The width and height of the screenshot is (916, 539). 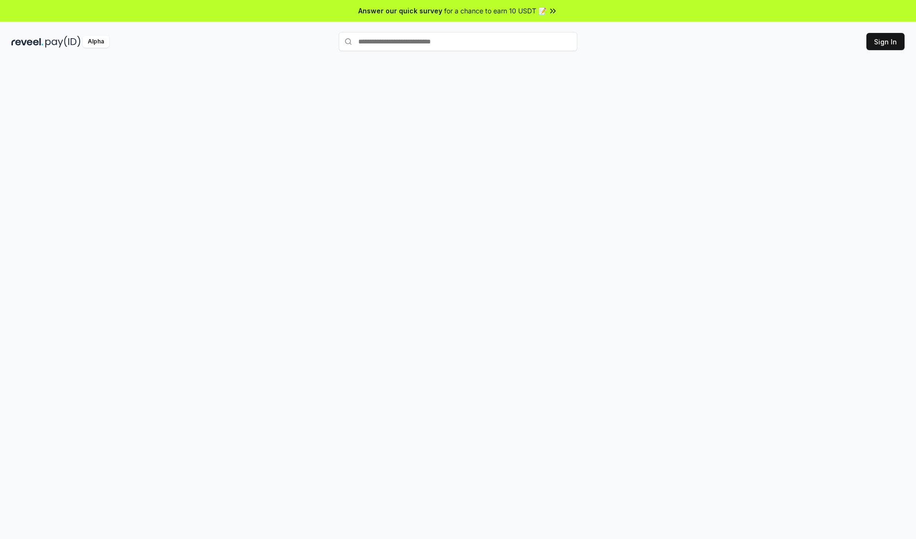 I want to click on button: Sign In, so click(x=886, y=42).